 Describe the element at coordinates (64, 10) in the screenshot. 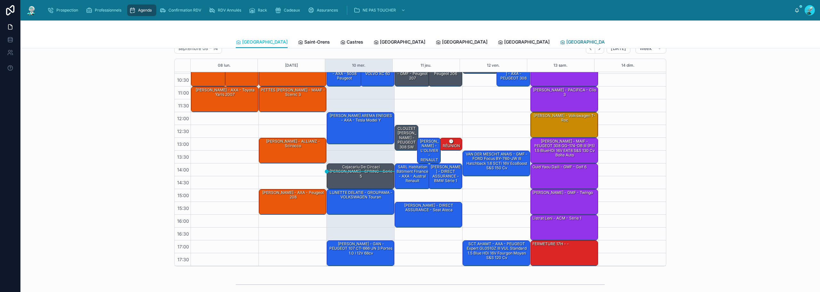

I see `a: Prospection` at that location.